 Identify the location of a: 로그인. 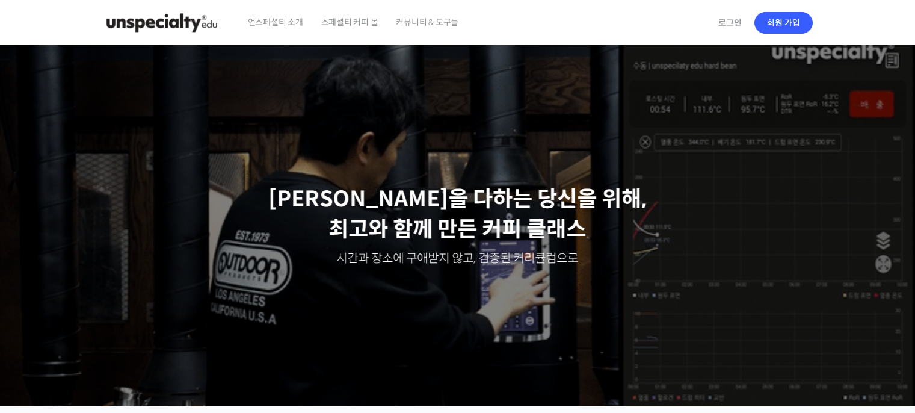
(730, 23).